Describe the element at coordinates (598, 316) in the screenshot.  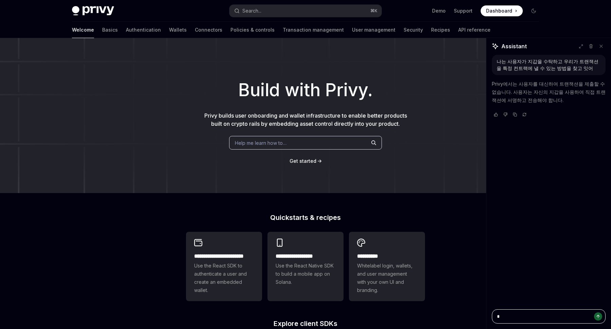
I see `button: Send message` at that location.